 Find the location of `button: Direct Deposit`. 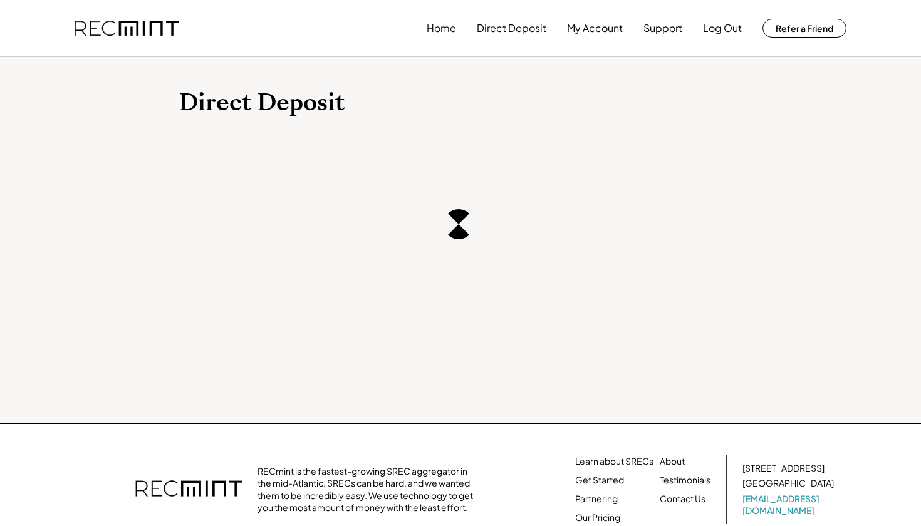

button: Direct Deposit is located at coordinates (511, 28).